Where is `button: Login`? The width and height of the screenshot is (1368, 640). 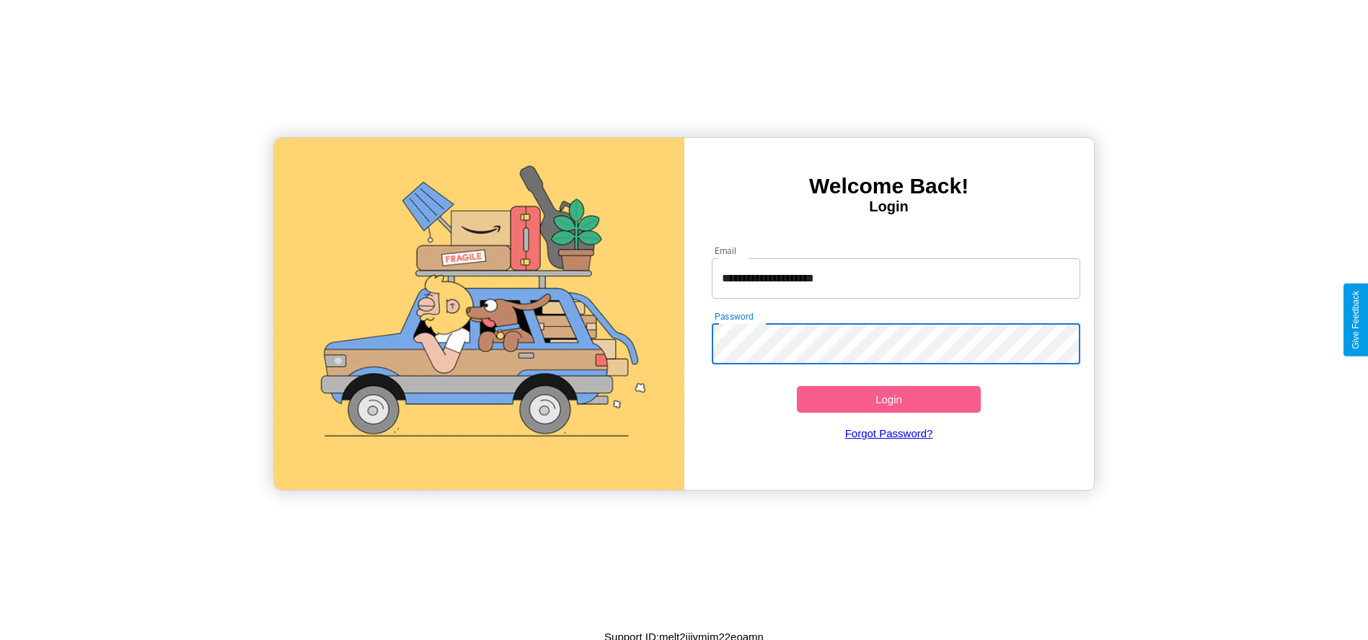
button: Login is located at coordinates (889, 399).